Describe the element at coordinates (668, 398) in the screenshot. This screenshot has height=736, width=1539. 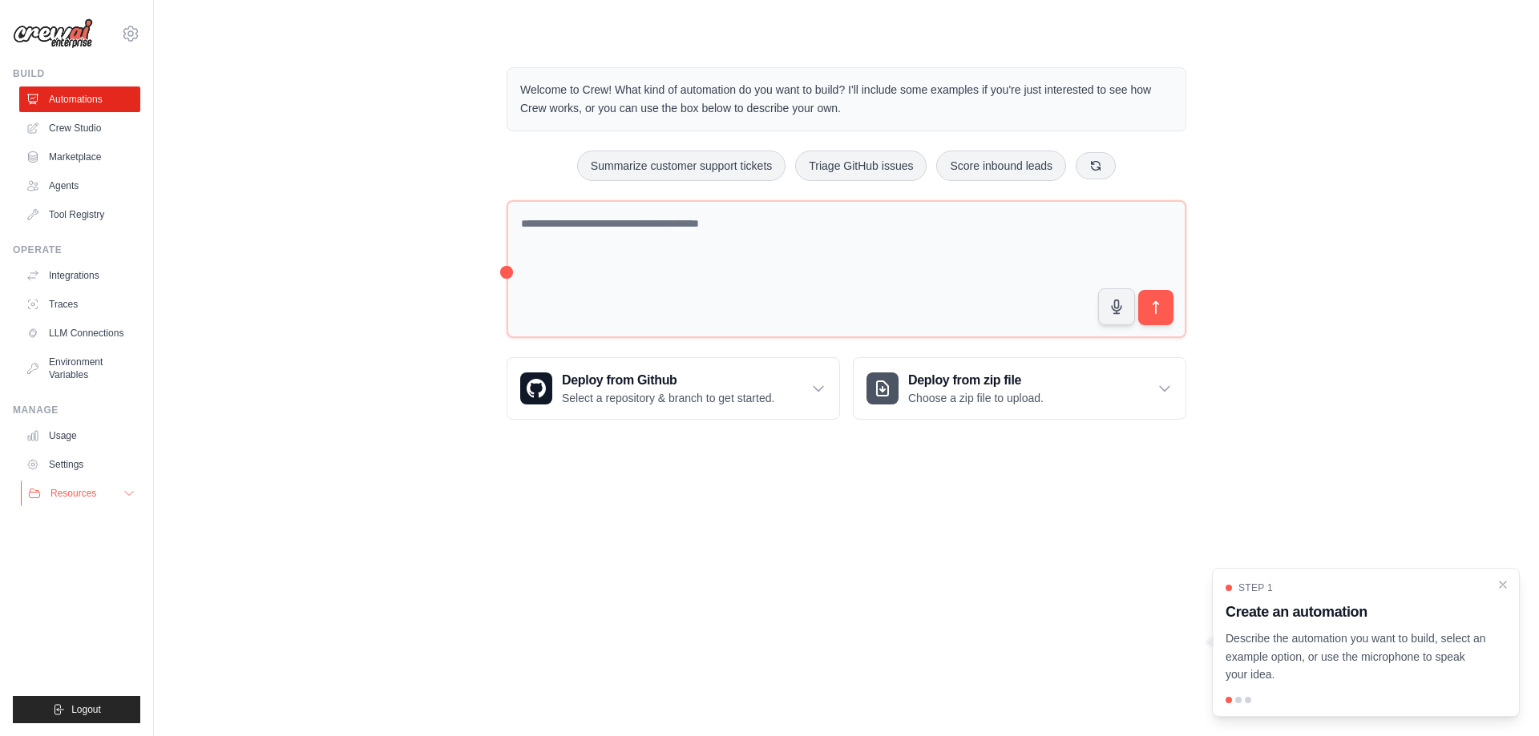
I see `p: Select a repository & branch to get started.` at that location.